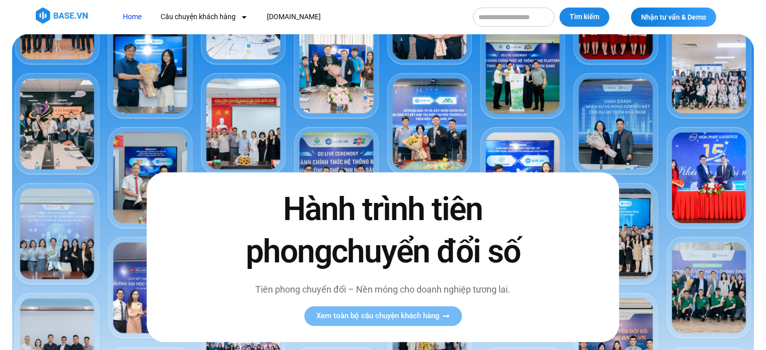 The width and height of the screenshot is (766, 350). Describe the element at coordinates (383, 231) in the screenshot. I see `h2: Hành trình tiên phong` at that location.